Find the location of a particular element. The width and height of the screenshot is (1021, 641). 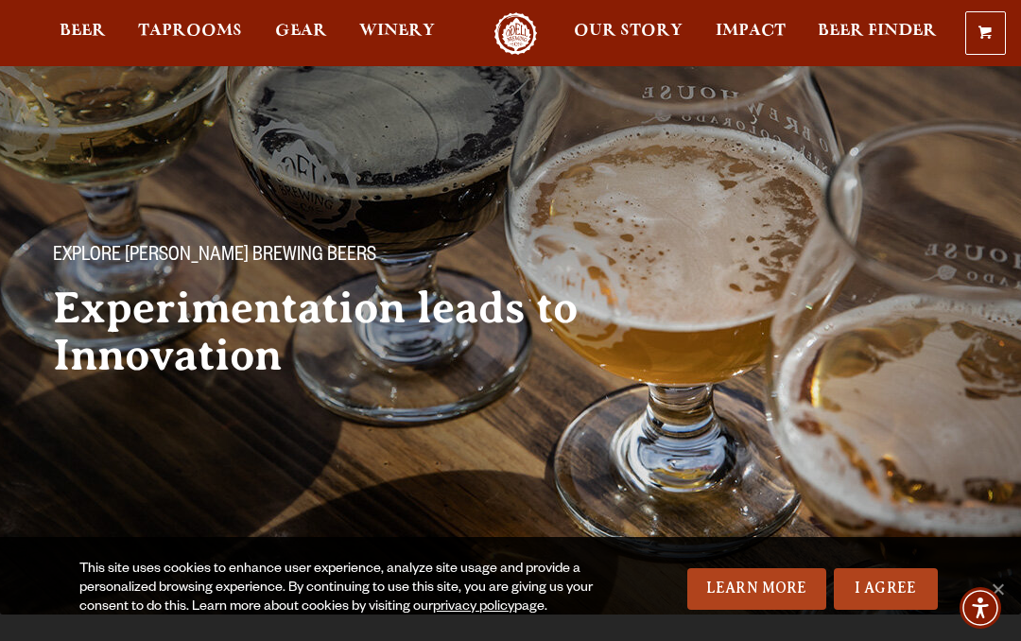

span: Impact is located at coordinates (751, 31).